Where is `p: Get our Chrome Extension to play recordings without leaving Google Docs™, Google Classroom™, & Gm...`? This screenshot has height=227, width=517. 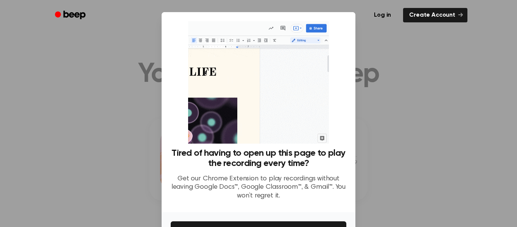 p: Get our Chrome Extension to play recordings without leaving Google Docs™, Google Classroom™, & Gm... is located at coordinates (259, 187).